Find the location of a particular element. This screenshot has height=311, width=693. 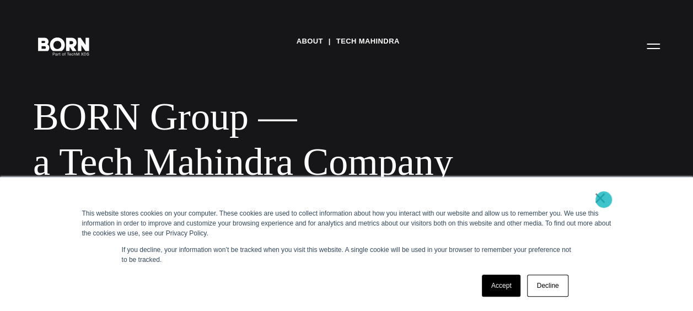

a: Accept is located at coordinates (501, 286).